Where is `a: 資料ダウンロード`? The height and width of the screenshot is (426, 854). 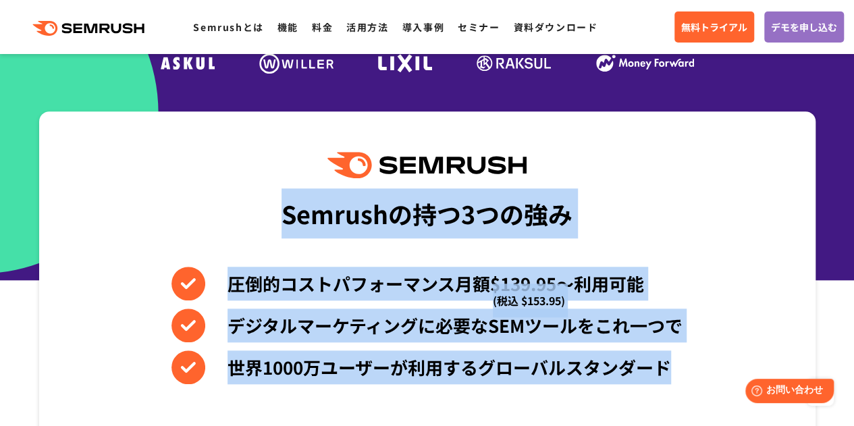 a: 資料ダウンロード is located at coordinates (555, 27).